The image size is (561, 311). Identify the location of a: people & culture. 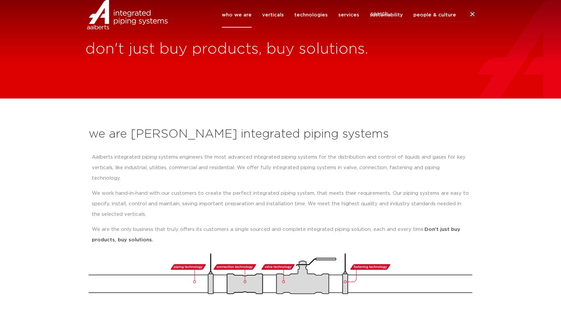
(435, 15).